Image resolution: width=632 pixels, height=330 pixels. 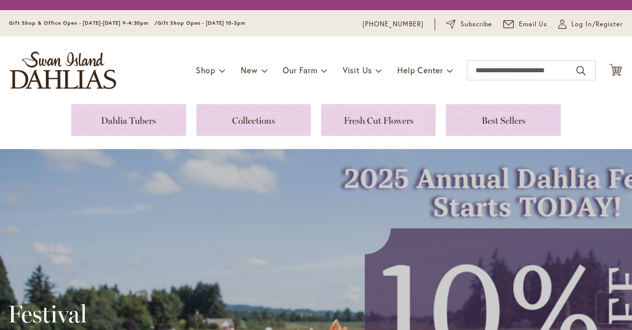 I want to click on a: Subscribe, so click(x=469, y=24).